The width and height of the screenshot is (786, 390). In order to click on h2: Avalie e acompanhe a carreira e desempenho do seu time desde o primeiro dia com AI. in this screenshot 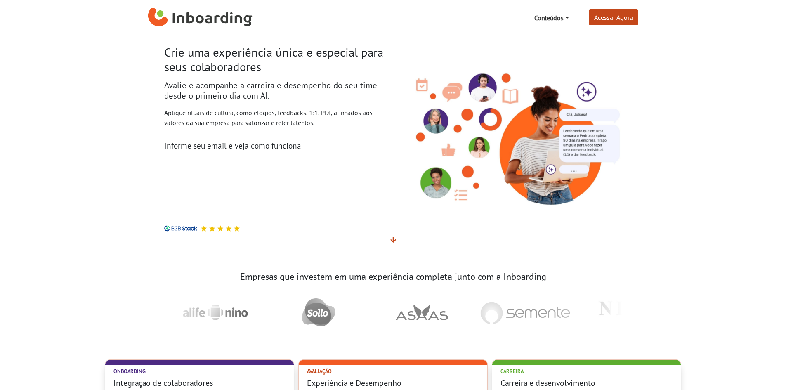, I will do `click(276, 91)`.